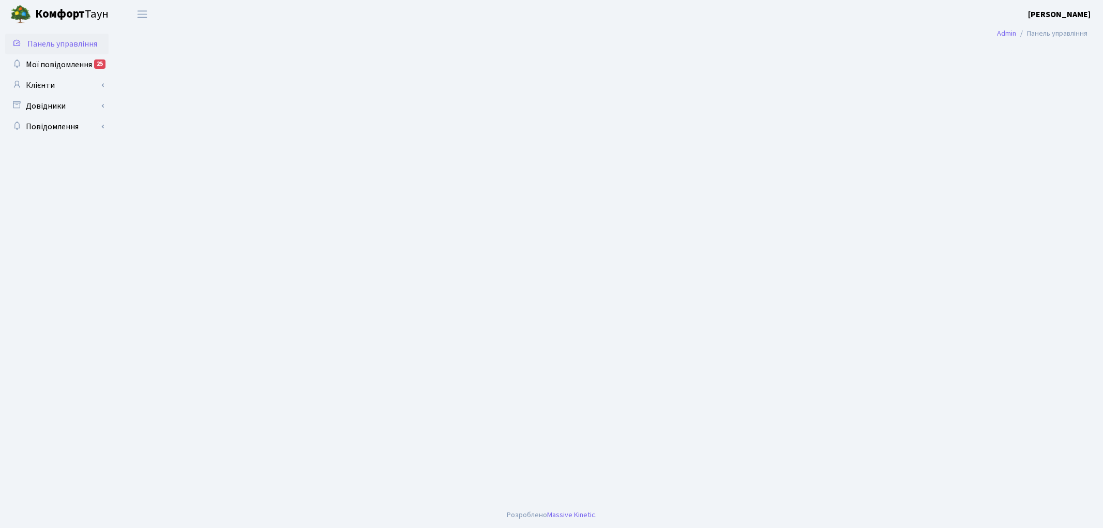  I want to click on div: 25, so click(100, 64).